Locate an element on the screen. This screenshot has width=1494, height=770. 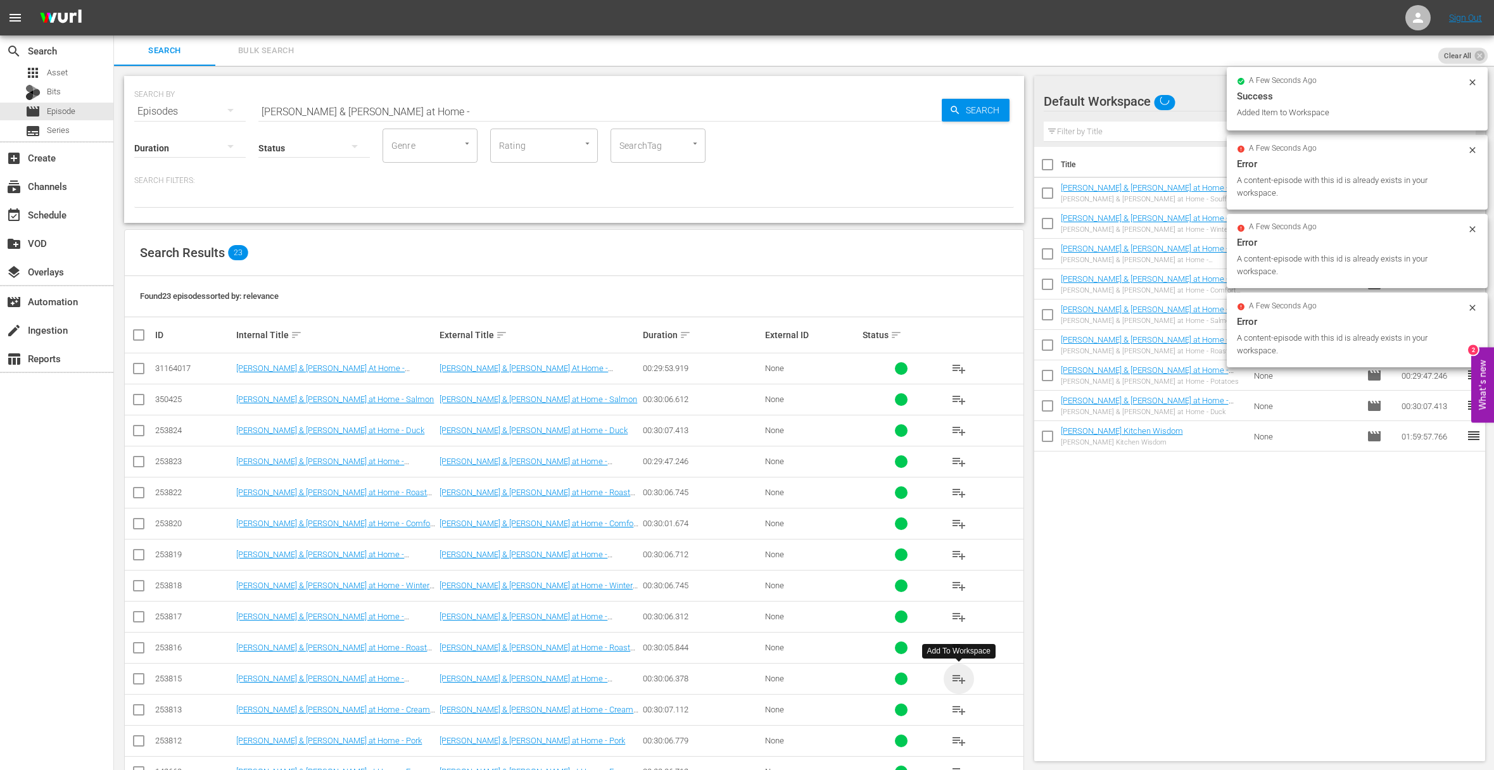
div: 00:29:47.246 is located at coordinates (702, 461).